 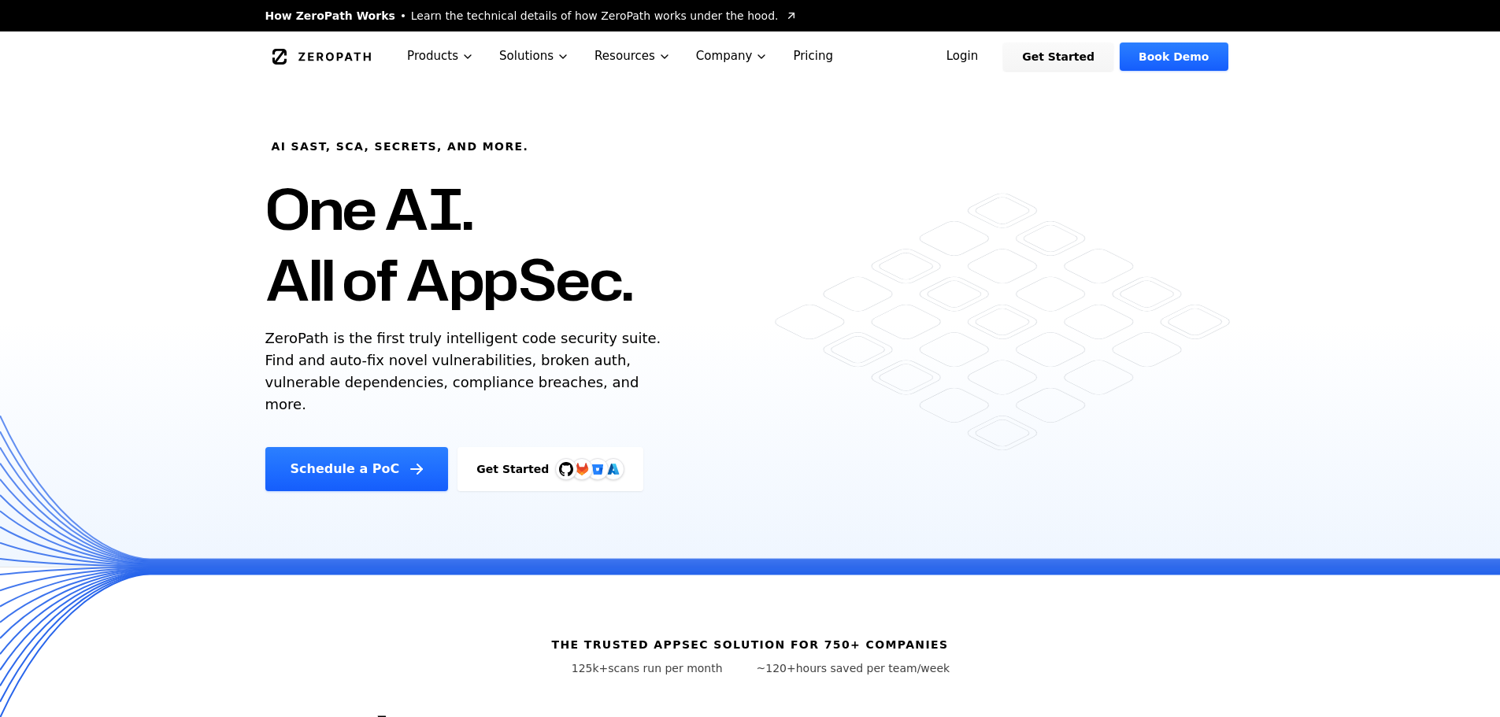 What do you see at coordinates (467, 372) in the screenshot?
I see `p: ZeroPath is the first truly intelligent code security suite. Find and auto-fix novel vulnerabilit...` at bounding box center [467, 372].